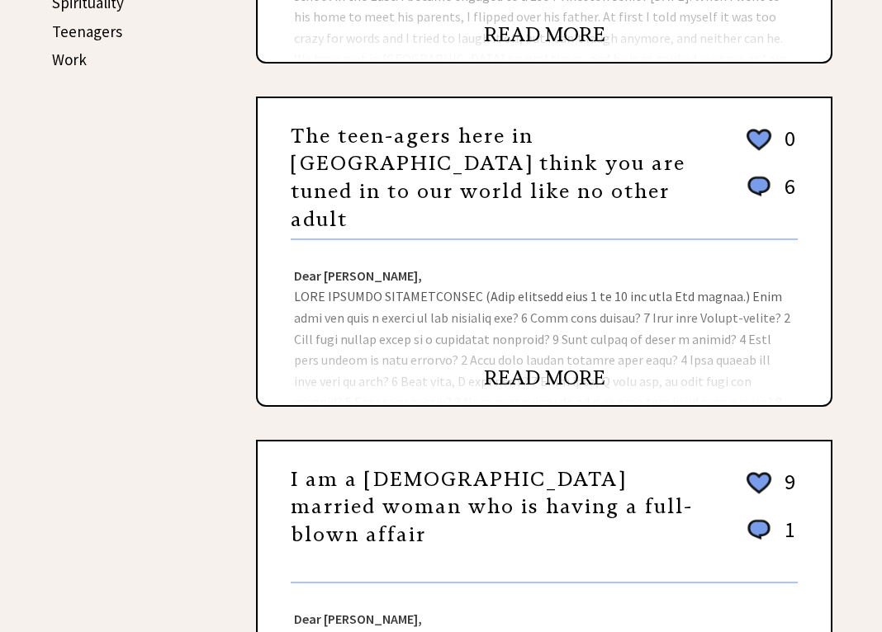  What do you see at coordinates (786, 194) in the screenshot?
I see `td: 6` at bounding box center [786, 194].